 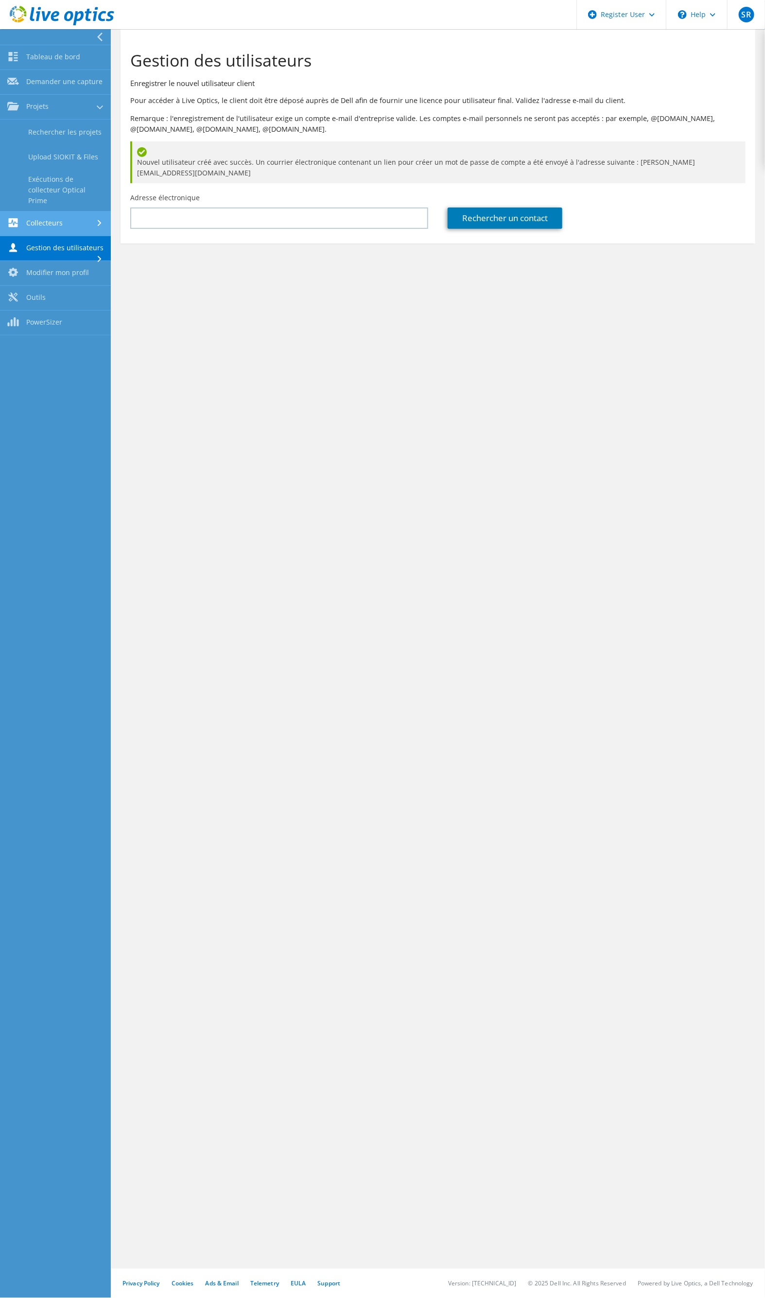 What do you see at coordinates (264, 1283) in the screenshot?
I see `a: Telemetry` at bounding box center [264, 1283].